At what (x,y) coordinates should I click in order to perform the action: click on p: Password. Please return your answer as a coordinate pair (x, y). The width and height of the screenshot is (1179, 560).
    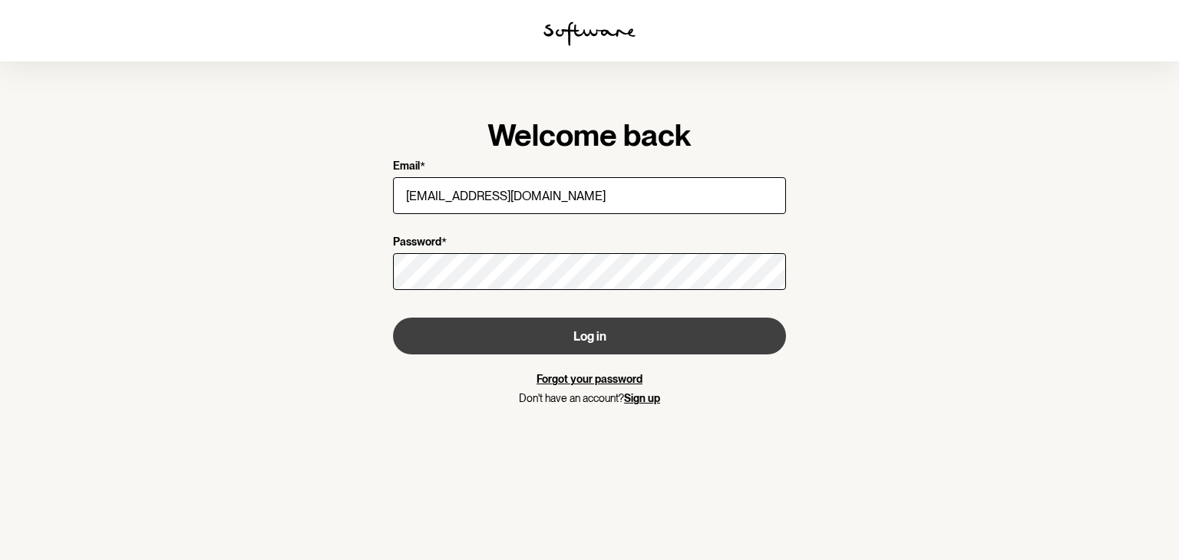
    Looking at the image, I should click on (417, 243).